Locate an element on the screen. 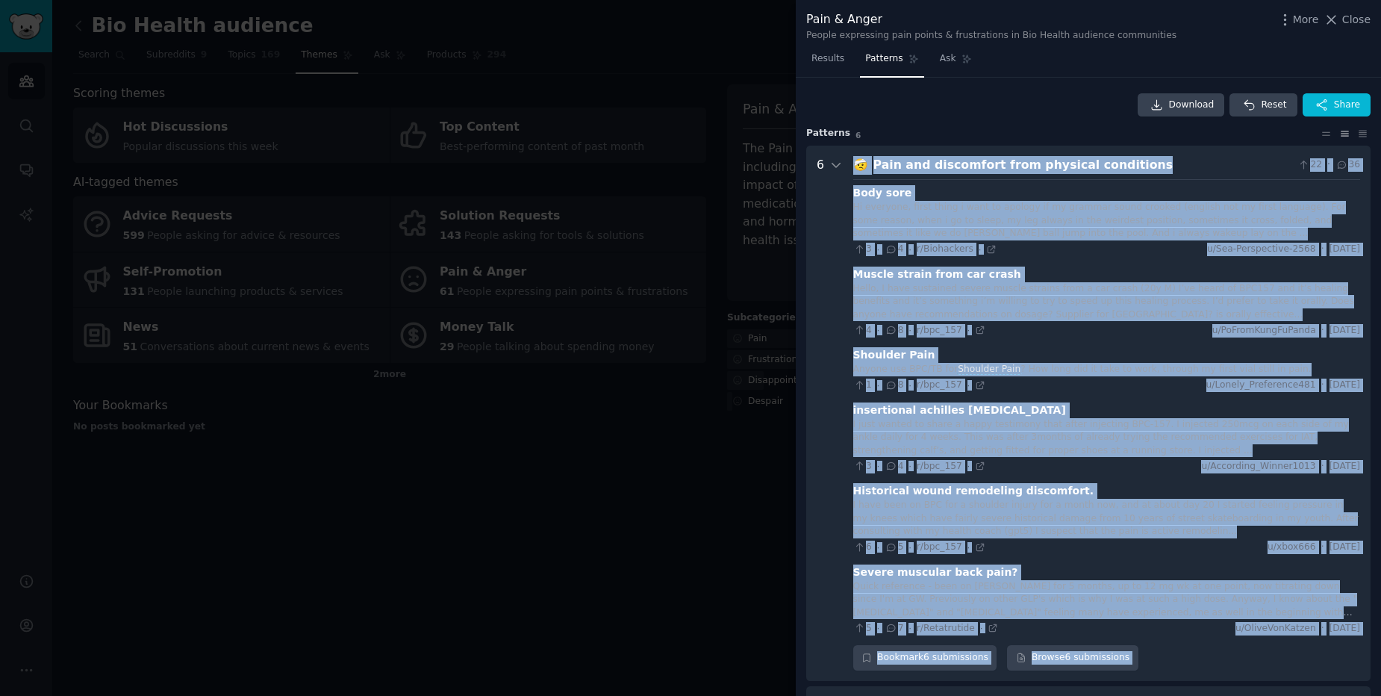 This screenshot has height=696, width=1381. span: u/PoFromKungFuPanda is located at coordinates (1263, 331).